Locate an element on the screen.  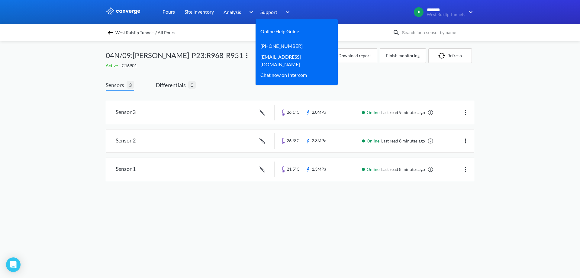
span: West Ruislip Tunnels is located at coordinates (446, 15).